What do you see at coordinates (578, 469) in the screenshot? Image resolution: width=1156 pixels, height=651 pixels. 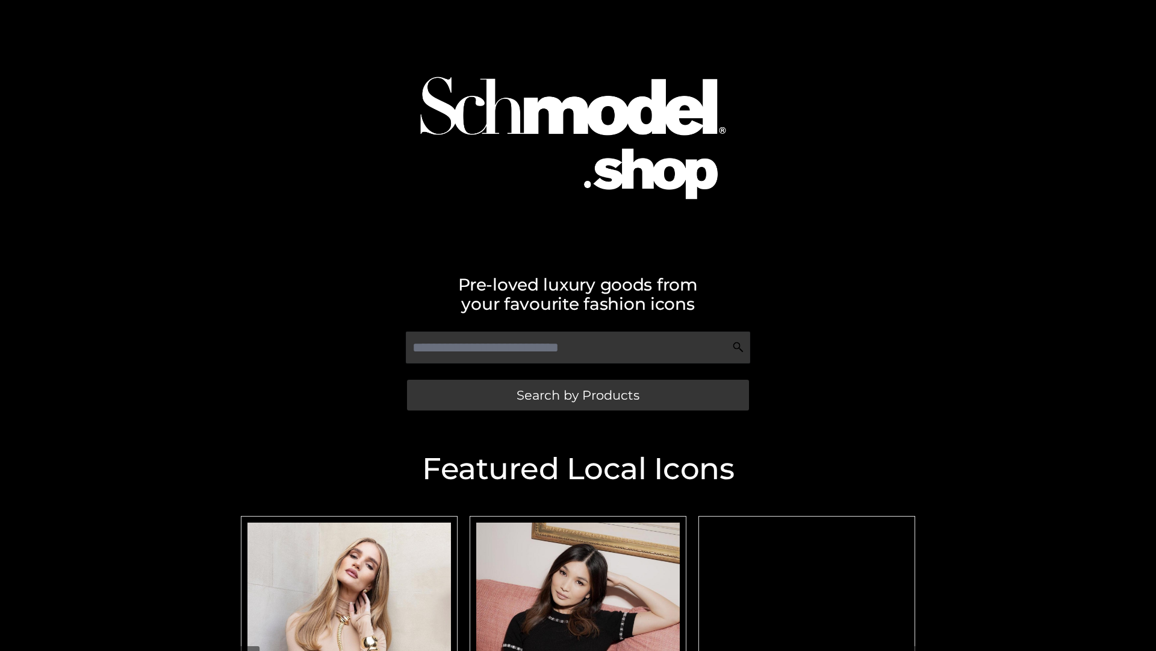 I see `h2: Featured Local Icons​` at bounding box center [578, 469].